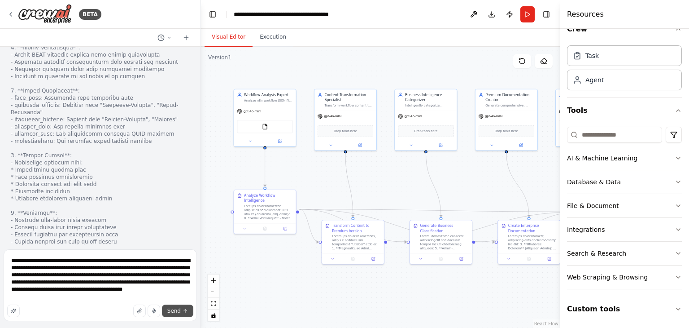  Describe the element at coordinates (349, 97) in the screenshot. I see `div: Content Transformation Specialist` at that location.